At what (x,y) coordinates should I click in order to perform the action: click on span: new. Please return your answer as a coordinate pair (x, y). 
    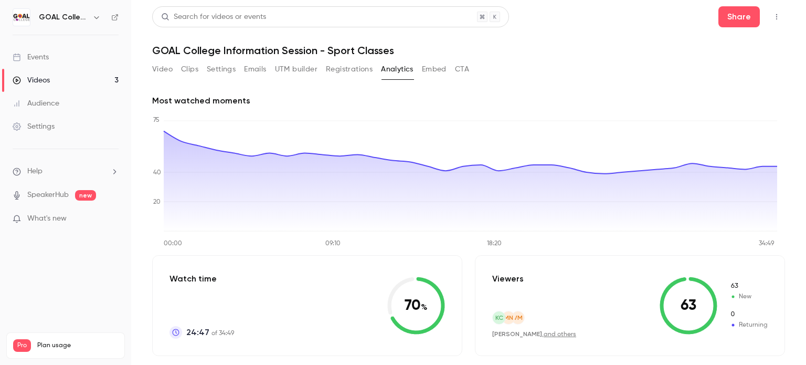
    Looking at the image, I should click on (86, 195).